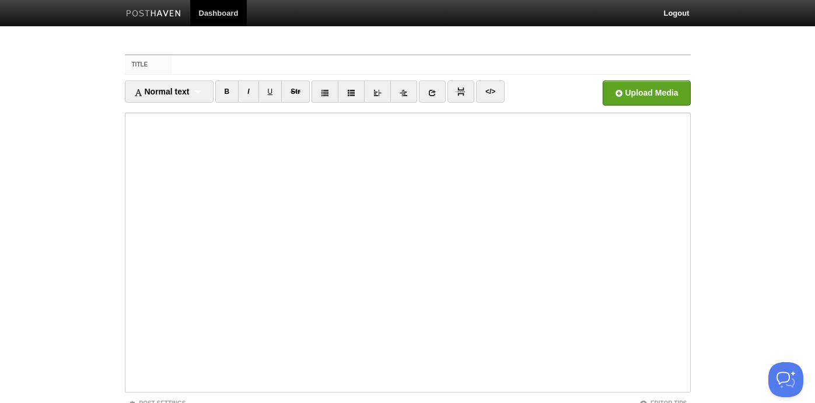 This screenshot has height=403, width=815. I want to click on span: Normal text, so click(162, 92).